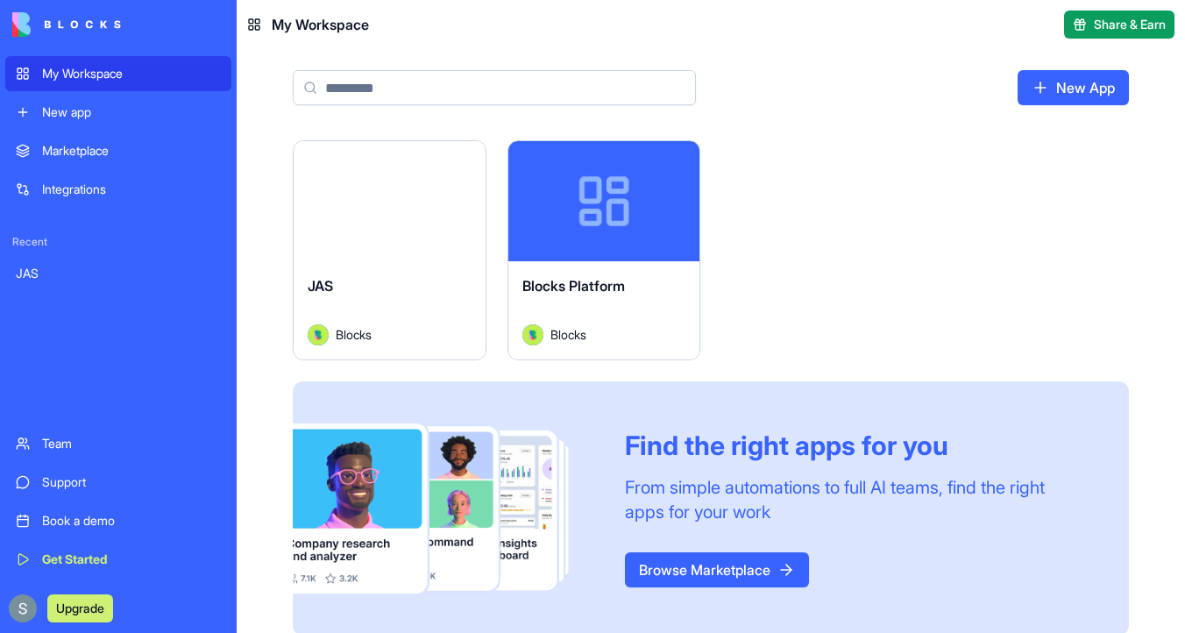 This screenshot has width=1185, height=633. I want to click on span: JAS, so click(320, 286).